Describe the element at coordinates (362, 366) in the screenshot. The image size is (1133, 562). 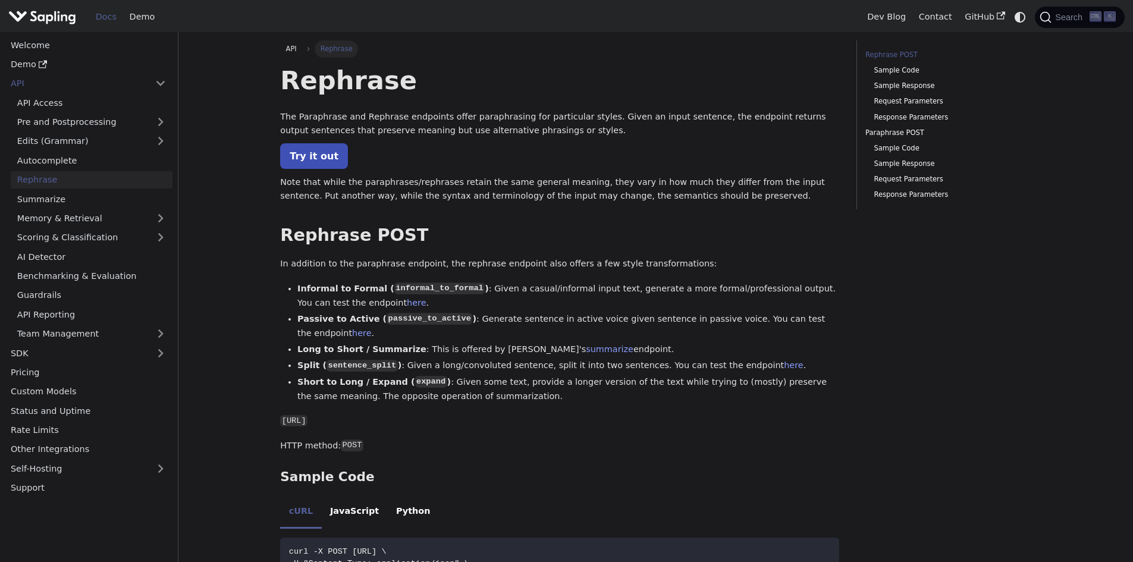
I see `code: sentence_split` at that location.